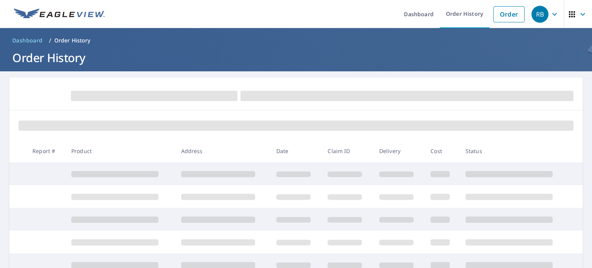 This screenshot has width=592, height=268. What do you see at coordinates (222, 151) in the screenshot?
I see `th: Address` at bounding box center [222, 151].